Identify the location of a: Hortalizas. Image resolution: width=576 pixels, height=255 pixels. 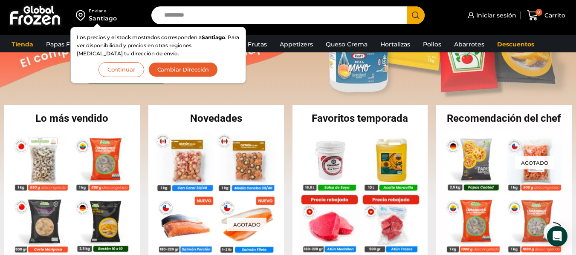
(395, 44).